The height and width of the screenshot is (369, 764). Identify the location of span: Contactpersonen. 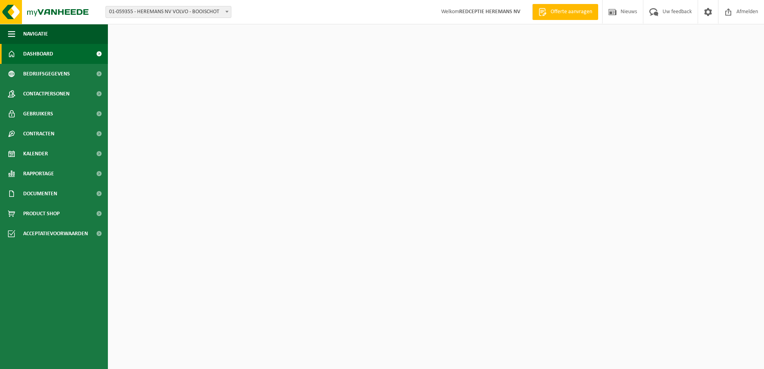
(46, 94).